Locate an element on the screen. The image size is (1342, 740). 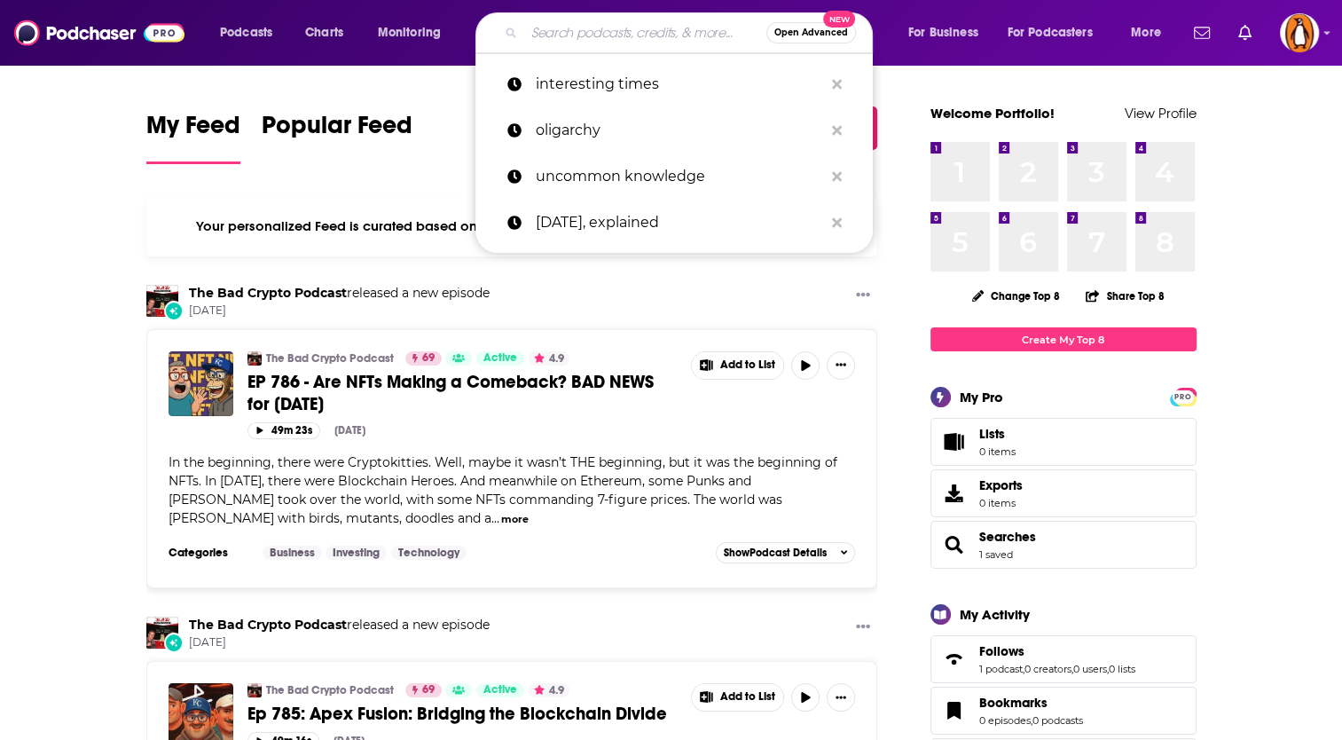
img: User Profile is located at coordinates (1299, 33).